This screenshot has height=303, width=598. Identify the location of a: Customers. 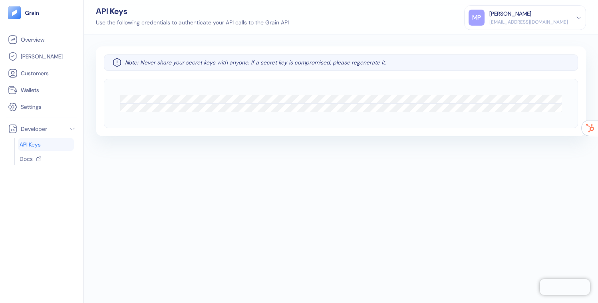
(42, 73).